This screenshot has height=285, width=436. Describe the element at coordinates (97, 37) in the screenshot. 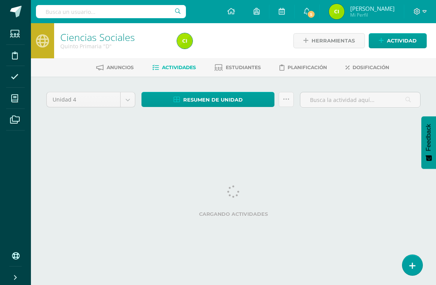

I see `a: Ciencias Sociales` at that location.